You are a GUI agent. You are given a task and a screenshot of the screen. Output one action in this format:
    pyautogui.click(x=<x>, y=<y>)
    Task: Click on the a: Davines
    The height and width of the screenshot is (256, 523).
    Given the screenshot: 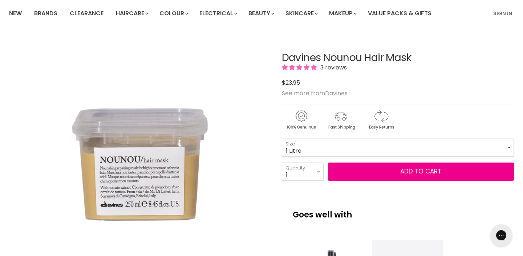 What is the action you would take?
    pyautogui.click(x=336, y=93)
    